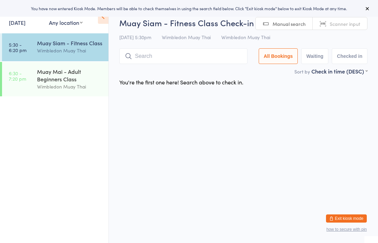 This screenshot has width=378, height=243. Describe the element at coordinates (55, 79) in the screenshot. I see `a: 6:30 -7:20 pmMuay Mai - Adult Beginners ClassWimbledon Muay Thai` at that location.